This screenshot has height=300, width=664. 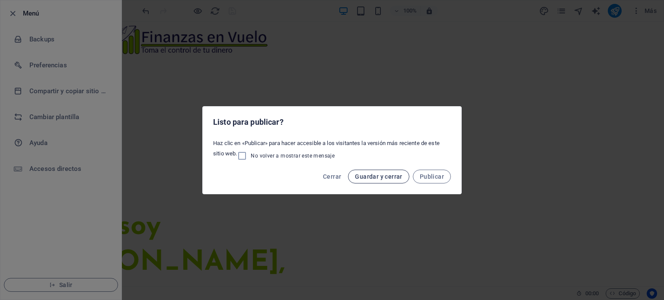 What do you see at coordinates (293, 156) in the screenshot?
I see `span: No volver a mostrar este mensaje` at bounding box center [293, 156].